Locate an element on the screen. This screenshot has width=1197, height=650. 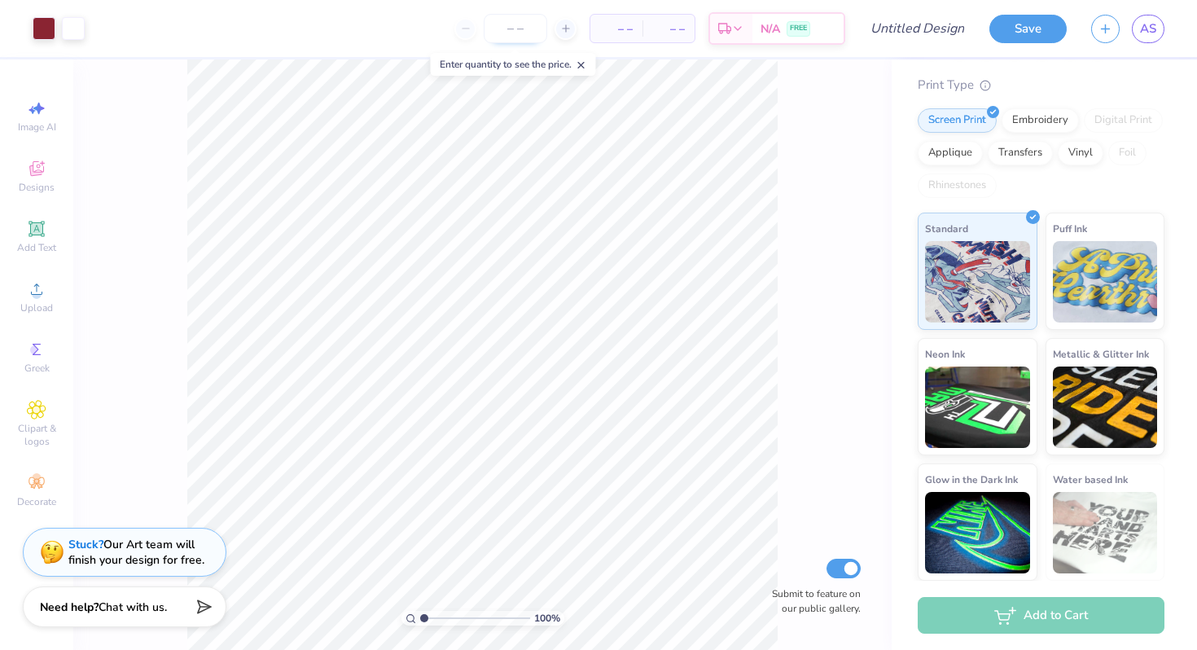
div: Rhinestones is located at coordinates (957, 186).